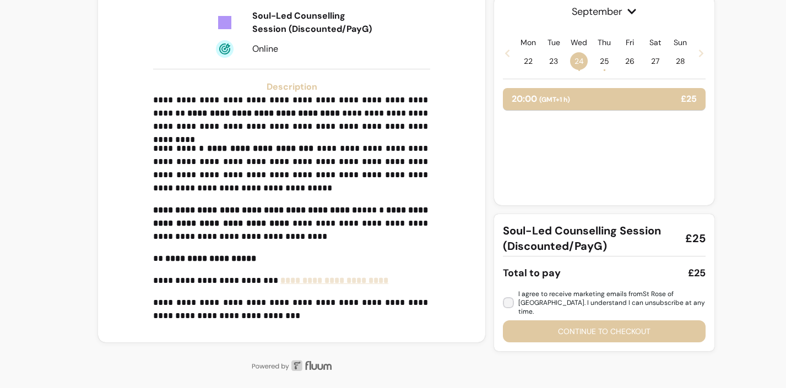 The image size is (786, 388). I want to click on p: 20:00, so click(541, 99).